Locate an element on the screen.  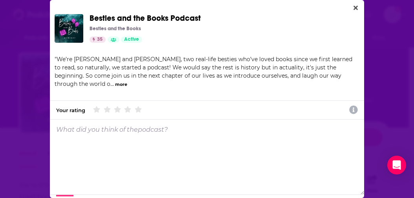
span: Active is located at coordinates (132, 40).